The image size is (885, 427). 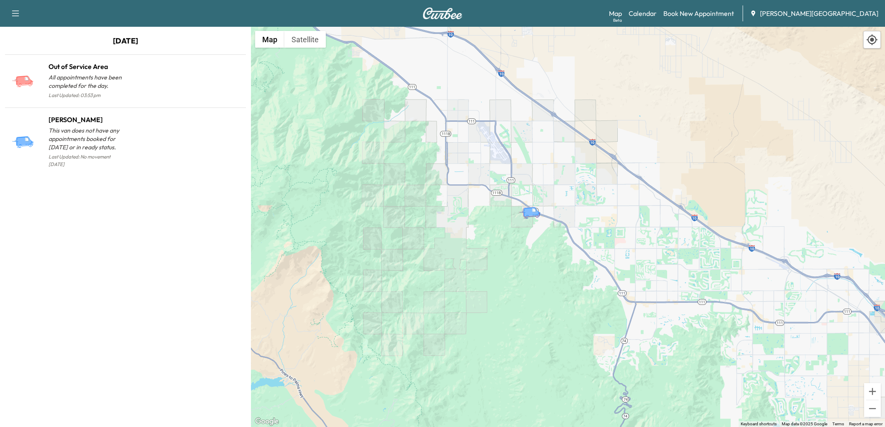 What do you see at coordinates (642, 13) in the screenshot?
I see `a: Calendar` at bounding box center [642, 13].